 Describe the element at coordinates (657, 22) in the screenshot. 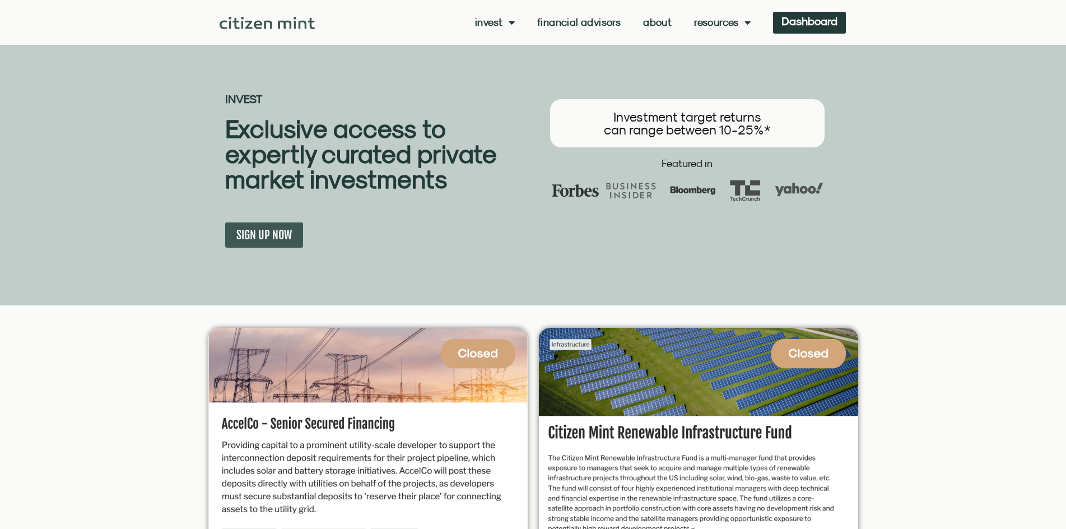

I see `a: About` at that location.